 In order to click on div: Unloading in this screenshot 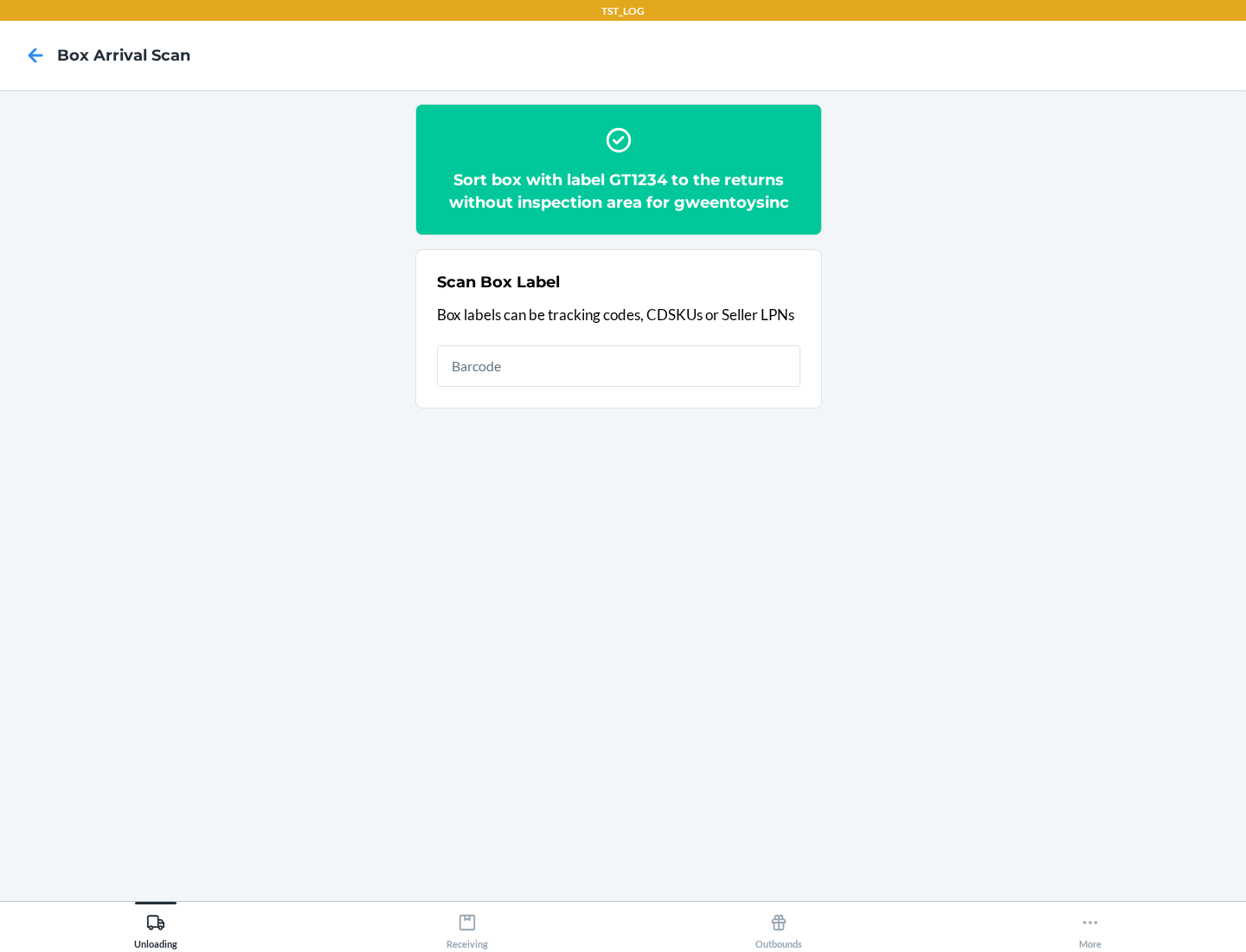, I will do `click(156, 928)`.